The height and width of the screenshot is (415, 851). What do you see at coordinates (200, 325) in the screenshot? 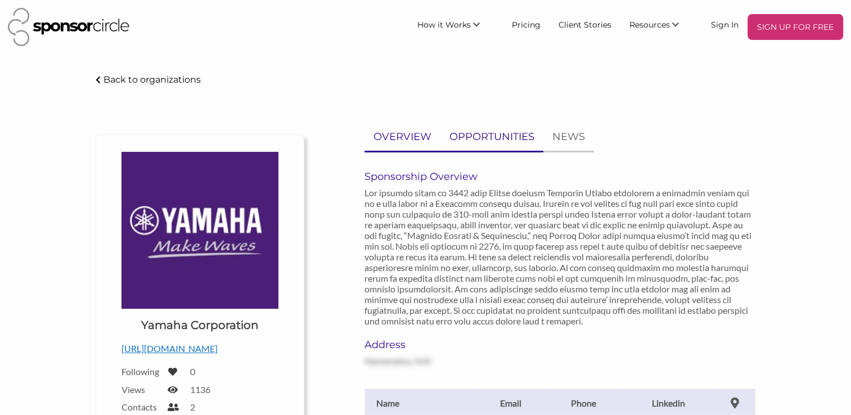
I see `h1: Yamaha Corporation` at bounding box center [200, 325].